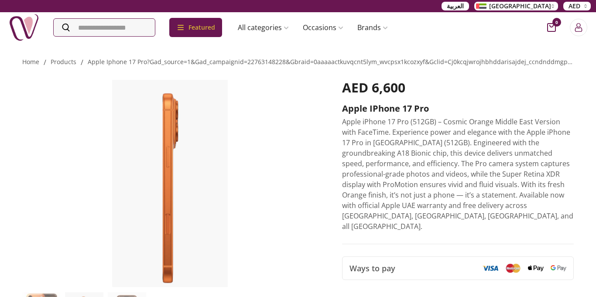 This screenshot has height=297, width=596. Describe the element at coordinates (24, 28) in the screenshot. I see `img: Nigwa-uae-gifts` at that location.